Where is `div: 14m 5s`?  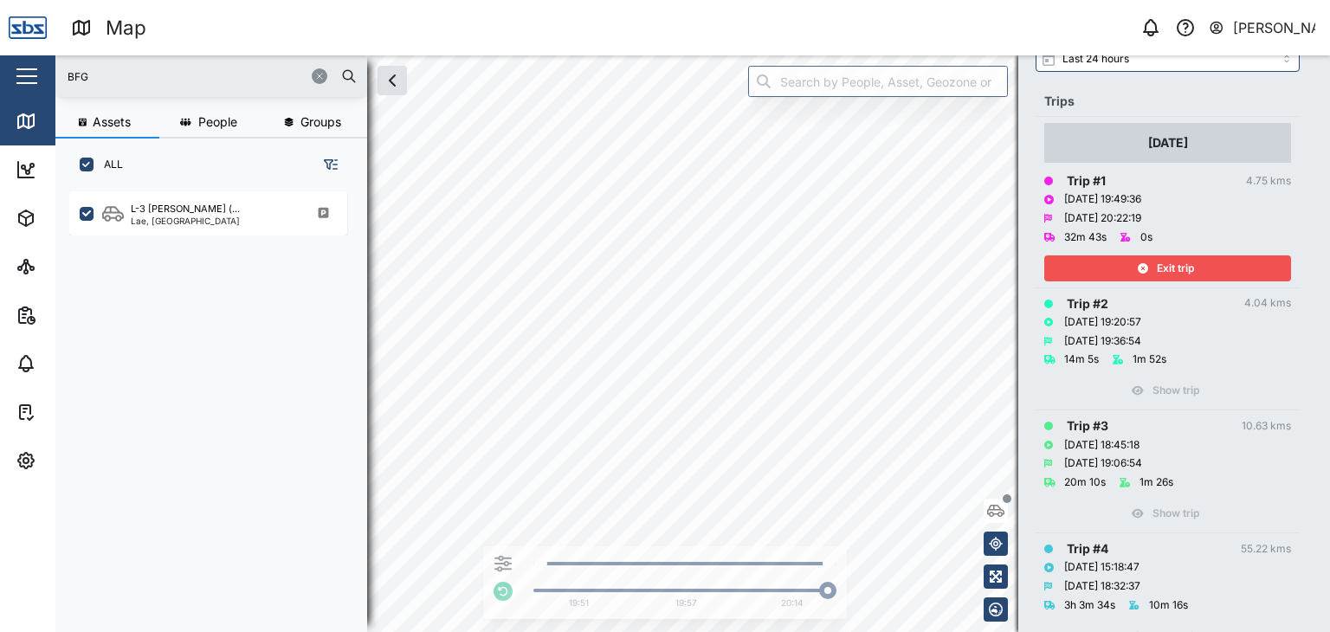 div: 14m 5s is located at coordinates (1081, 359).